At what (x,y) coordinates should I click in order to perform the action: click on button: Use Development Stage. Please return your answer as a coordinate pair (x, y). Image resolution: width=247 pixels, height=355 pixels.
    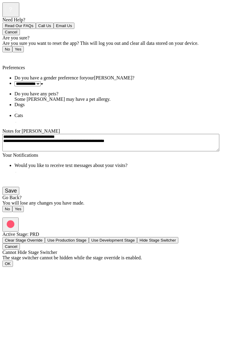
    Looking at the image, I should click on (113, 240).